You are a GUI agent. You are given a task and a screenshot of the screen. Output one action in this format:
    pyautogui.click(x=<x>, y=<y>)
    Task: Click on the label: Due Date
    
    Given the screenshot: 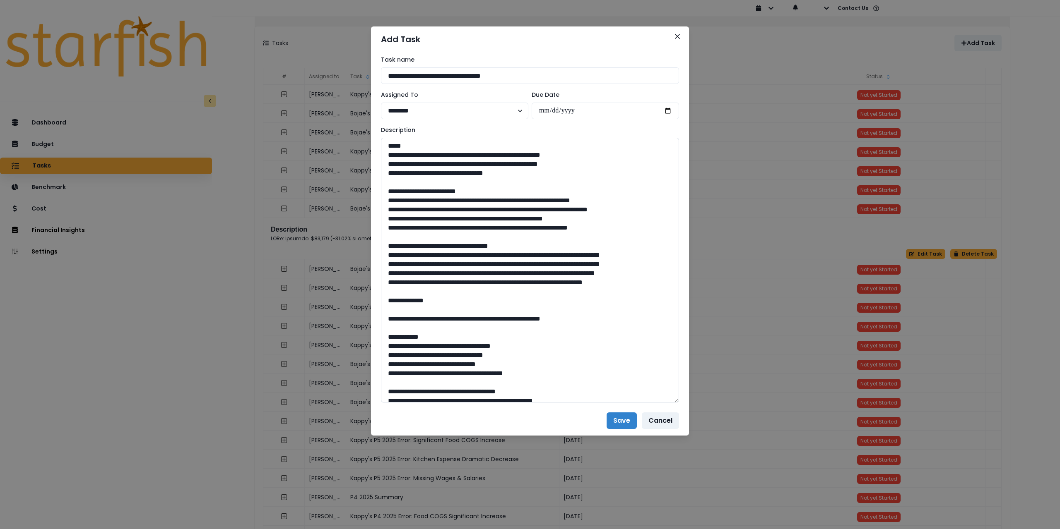 What is the action you would take?
    pyautogui.click(x=603, y=95)
    